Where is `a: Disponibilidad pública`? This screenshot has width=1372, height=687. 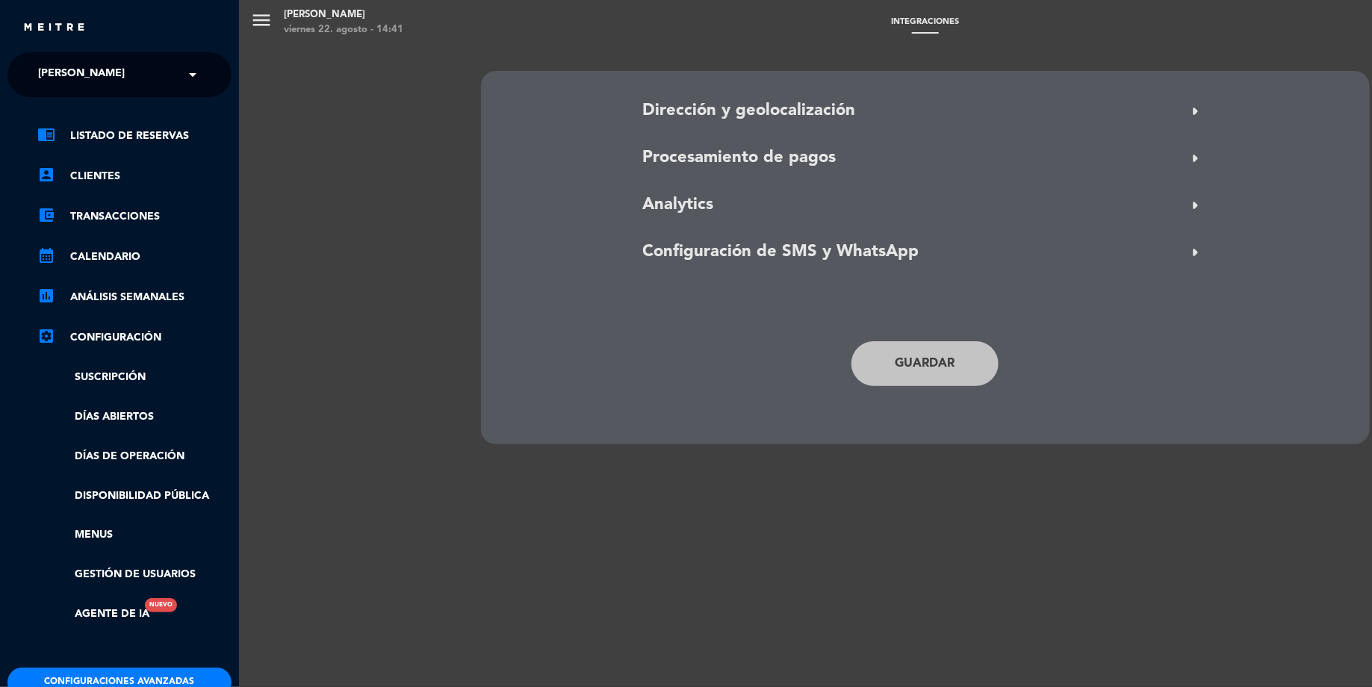
a: Disponibilidad pública is located at coordinates (134, 496).